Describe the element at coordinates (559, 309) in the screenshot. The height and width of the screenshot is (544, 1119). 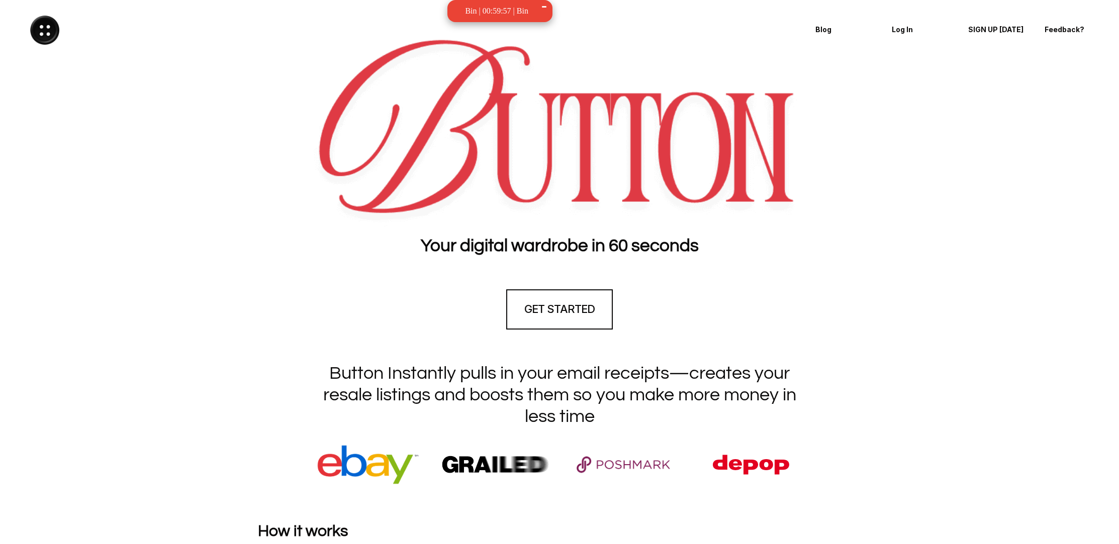
I see `h4: GET STARTED` at that location.